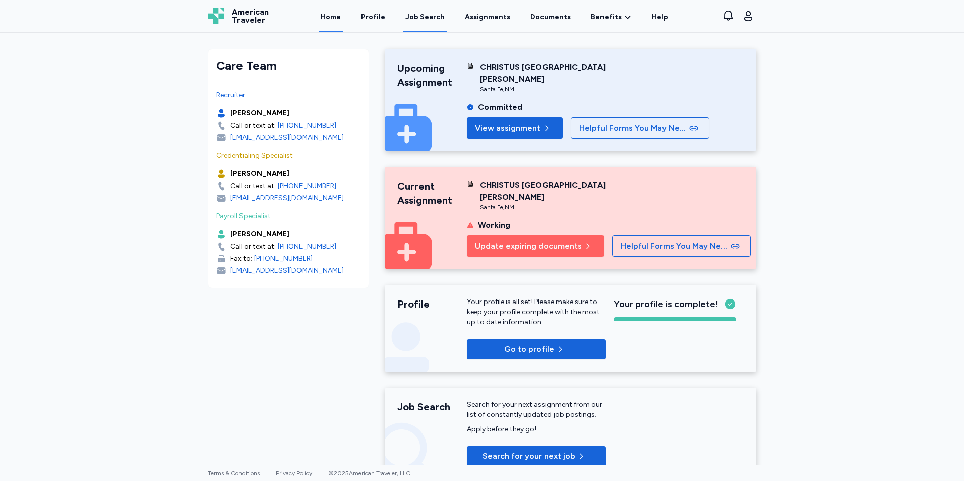  I want to click on span: Search for your next job, so click(529, 456).